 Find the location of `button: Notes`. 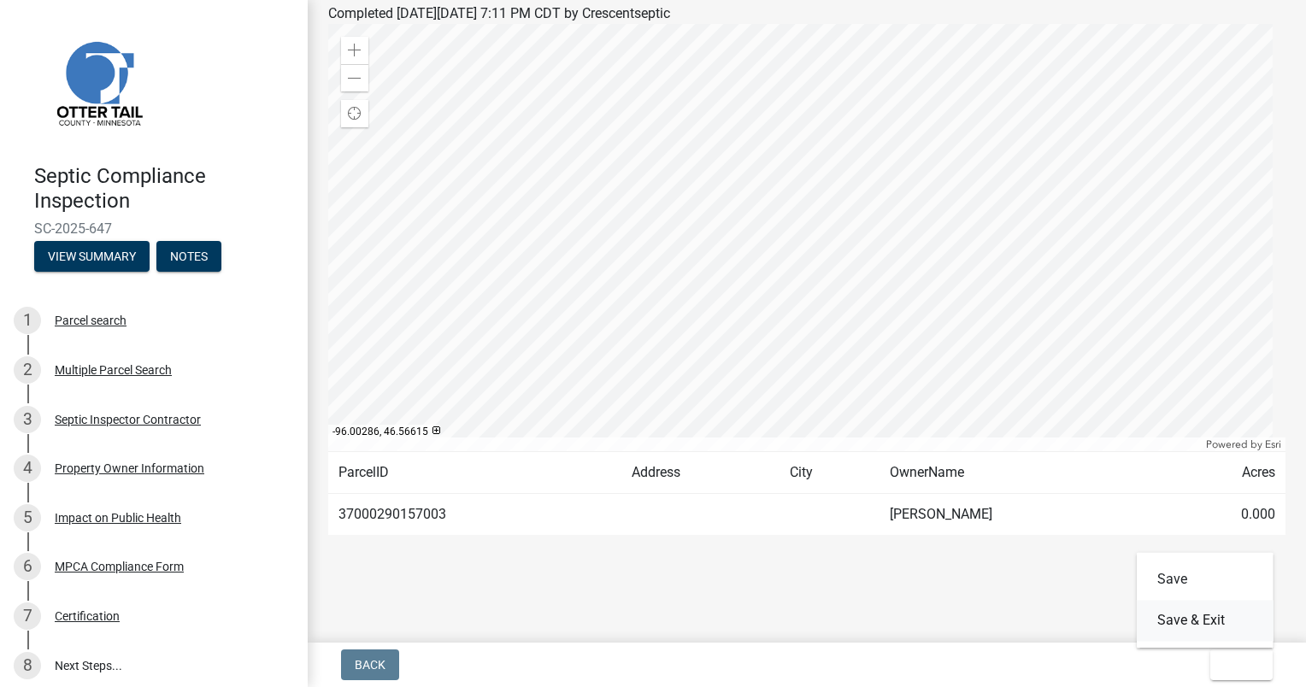

button: Notes is located at coordinates (189, 256).